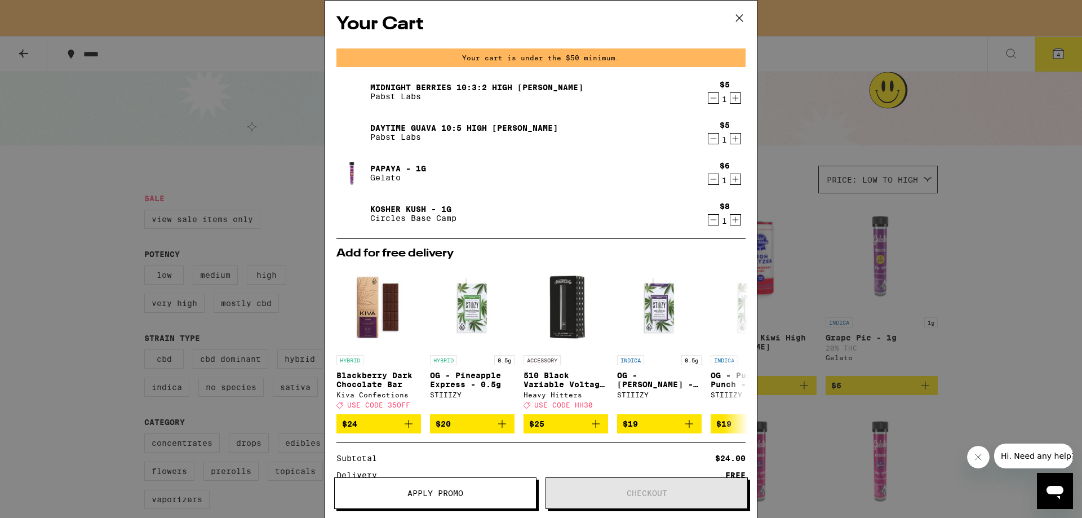 The image size is (1082, 518). I want to click on div: Kiva Confections, so click(379, 395).